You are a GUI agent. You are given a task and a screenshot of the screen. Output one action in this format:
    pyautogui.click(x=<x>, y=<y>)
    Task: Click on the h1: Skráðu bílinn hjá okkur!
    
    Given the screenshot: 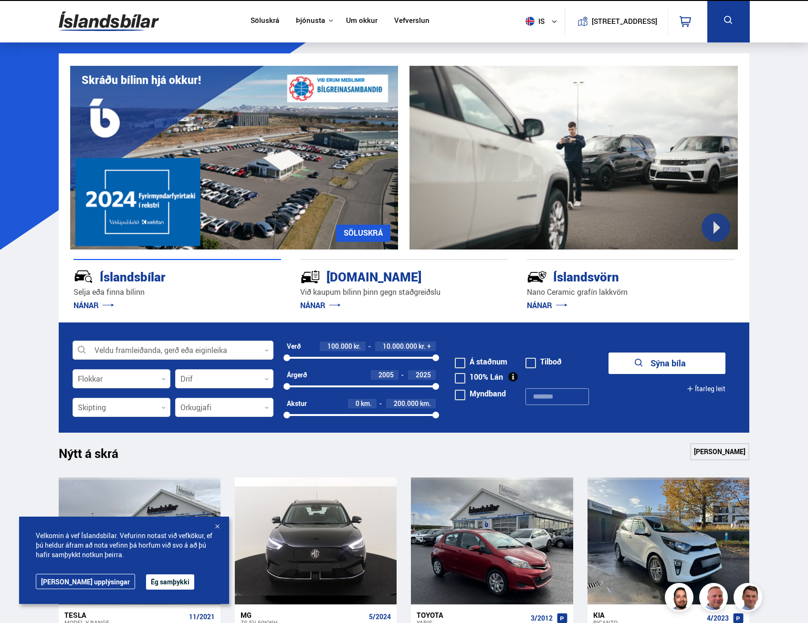 What is the action you would take?
    pyautogui.click(x=141, y=80)
    